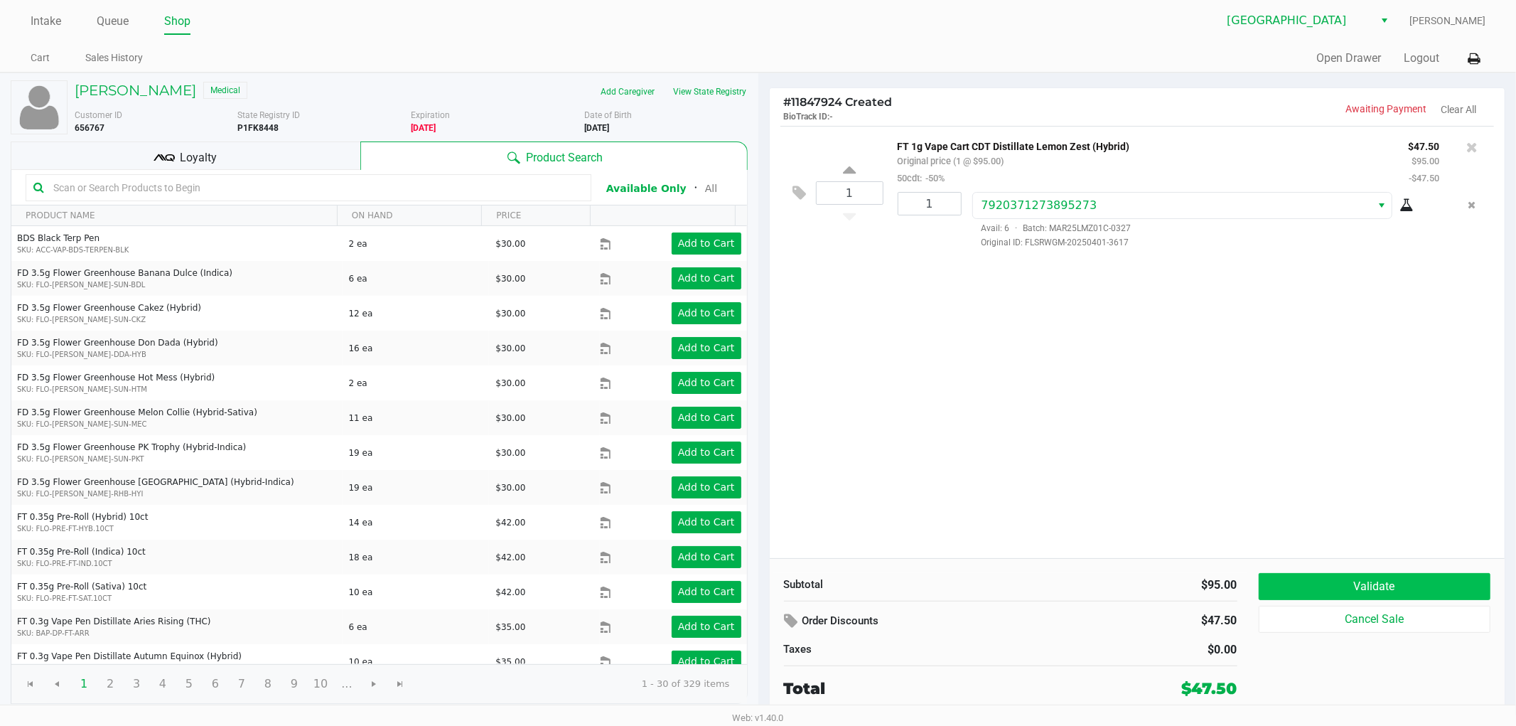 Image resolution: width=1516 pixels, height=726 pixels. Describe the element at coordinates (706, 92) in the screenshot. I see `button: View State Registry` at that location.